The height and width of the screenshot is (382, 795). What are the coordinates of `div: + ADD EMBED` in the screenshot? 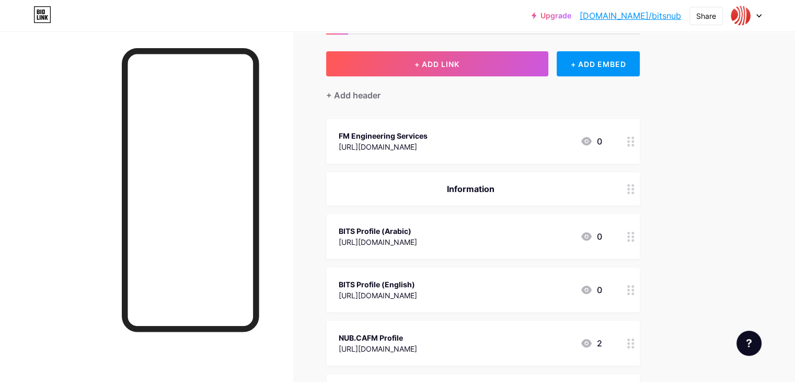 It's located at (598, 64).